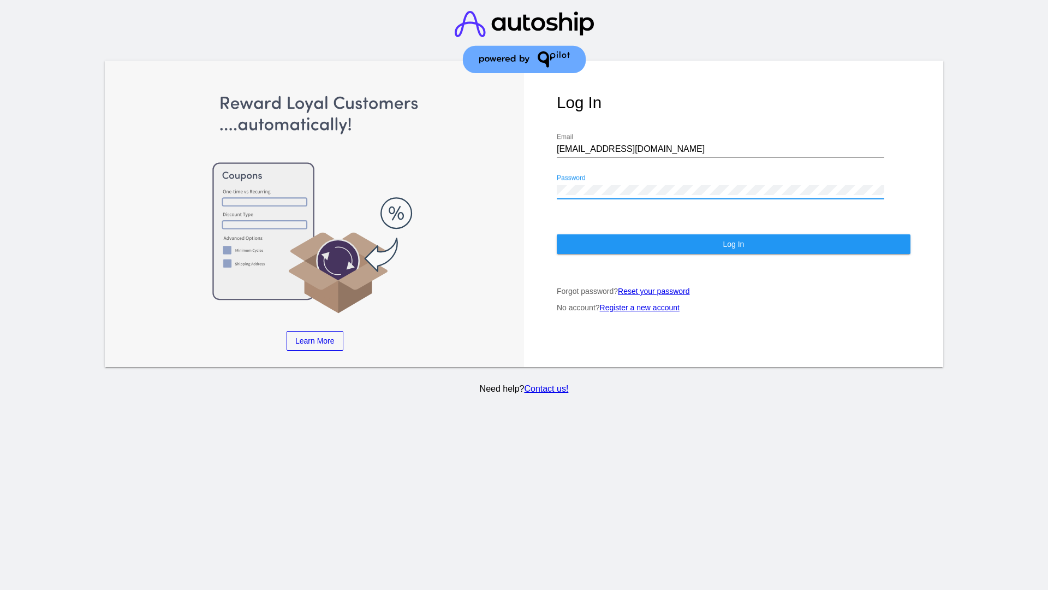  I want to click on input: Email, so click(721, 149).